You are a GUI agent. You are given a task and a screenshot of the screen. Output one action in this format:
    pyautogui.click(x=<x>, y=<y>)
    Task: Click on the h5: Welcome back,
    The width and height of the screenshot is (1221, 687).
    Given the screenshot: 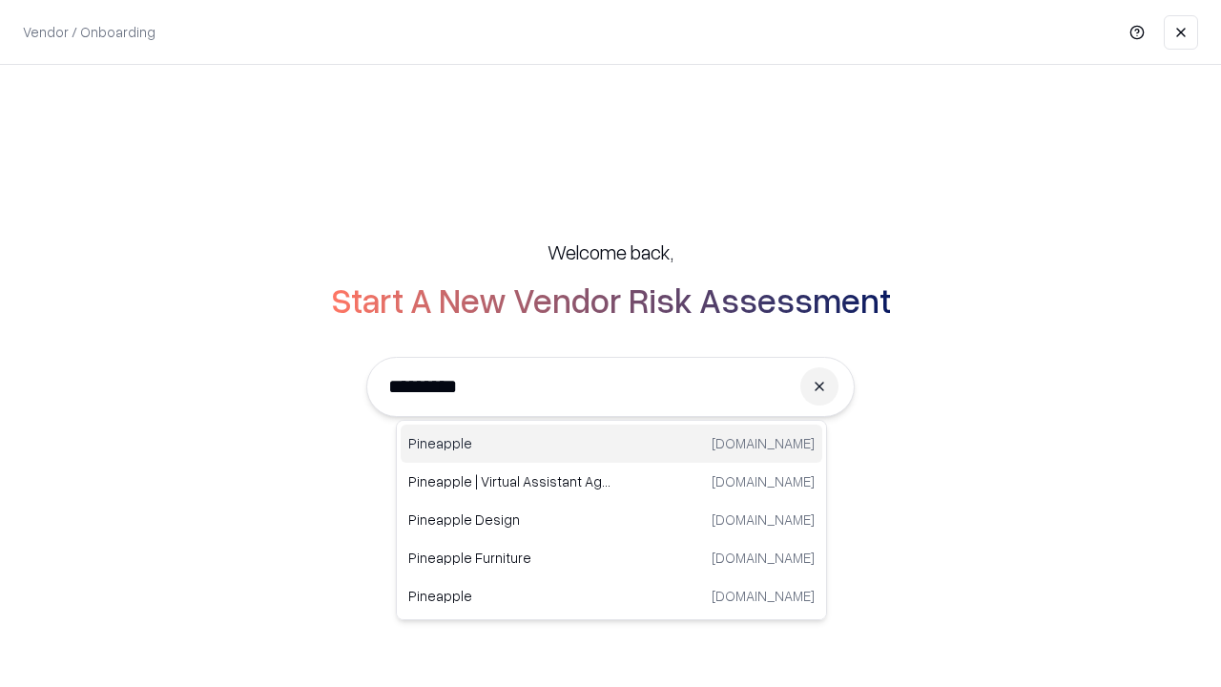 What is the action you would take?
    pyautogui.click(x=611, y=252)
    